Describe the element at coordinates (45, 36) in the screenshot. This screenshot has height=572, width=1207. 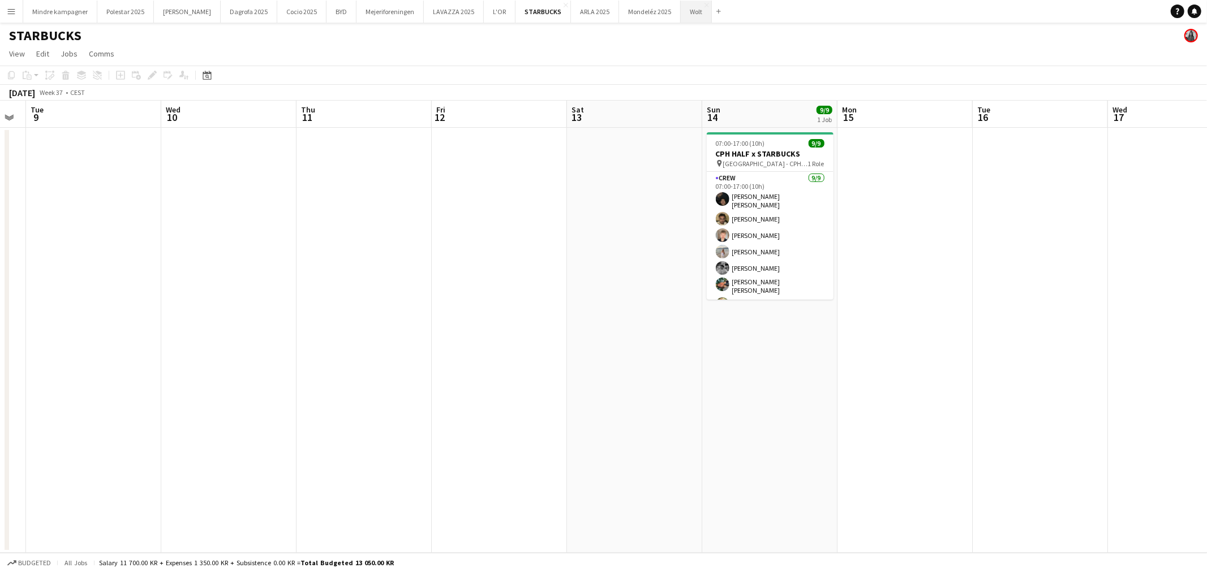
I see `h1: STARBUCKS` at that location.